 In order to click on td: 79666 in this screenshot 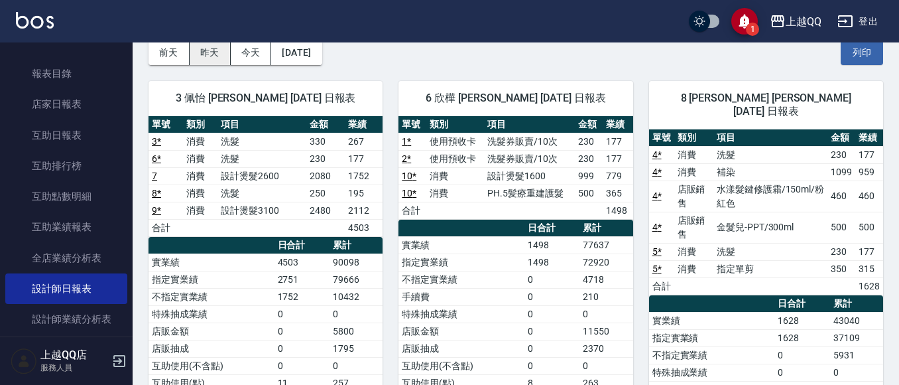, I will do `click(356, 279)`.